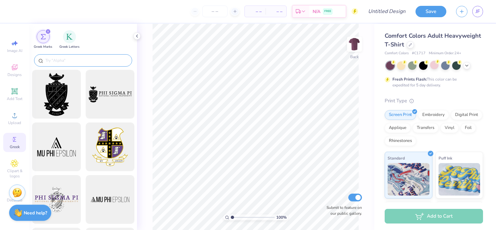  I want to click on span: Designs, so click(15, 75).